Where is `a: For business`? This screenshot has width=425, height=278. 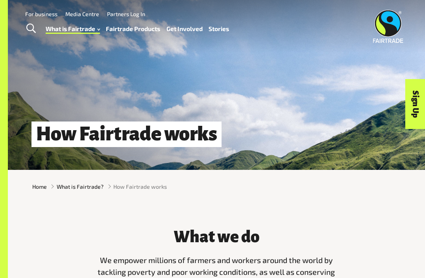
a: For business is located at coordinates (41, 14).